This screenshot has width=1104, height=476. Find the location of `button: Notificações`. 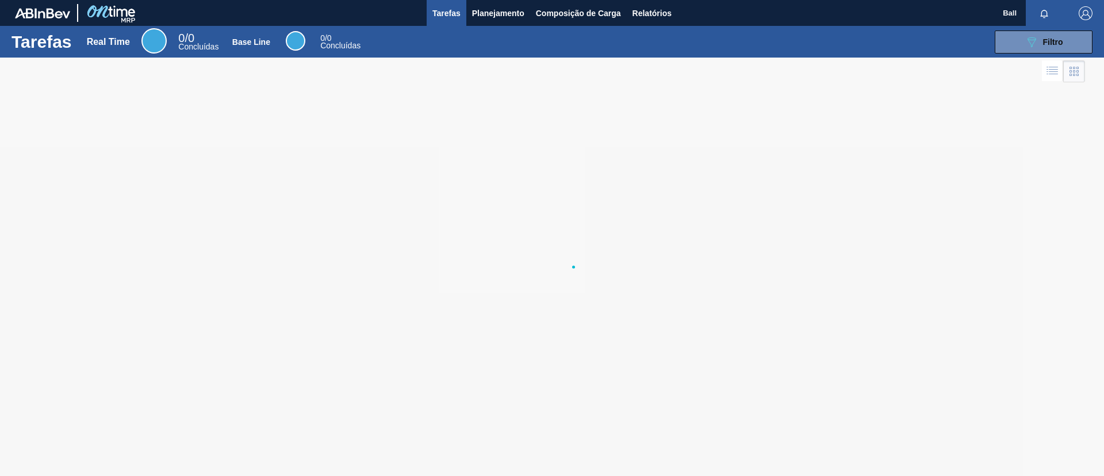

button: Notificações is located at coordinates (1045, 13).